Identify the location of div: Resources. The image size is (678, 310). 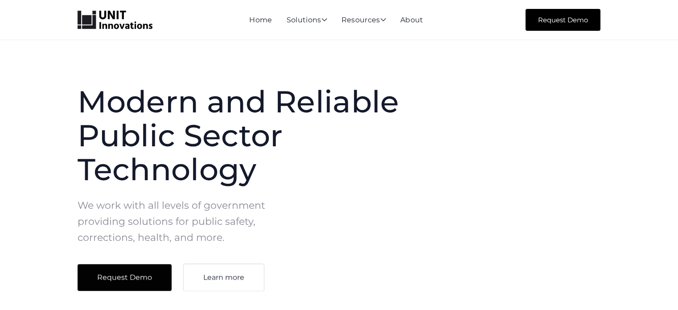
(364, 20).